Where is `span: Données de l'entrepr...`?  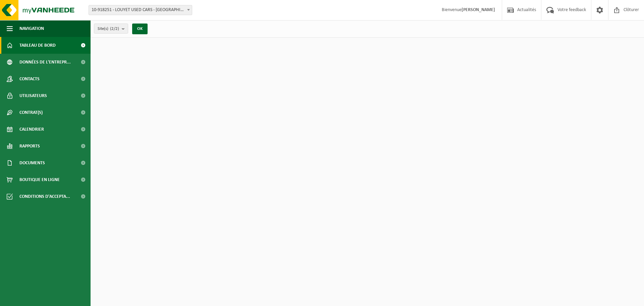
span: Données de l'entrepr... is located at coordinates (45, 62).